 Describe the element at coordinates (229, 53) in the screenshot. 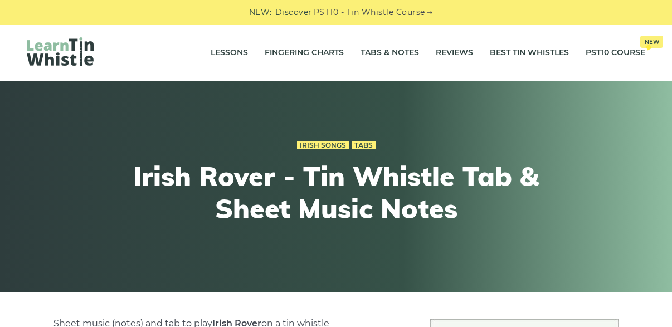

I see `a: Lessons` at that location.